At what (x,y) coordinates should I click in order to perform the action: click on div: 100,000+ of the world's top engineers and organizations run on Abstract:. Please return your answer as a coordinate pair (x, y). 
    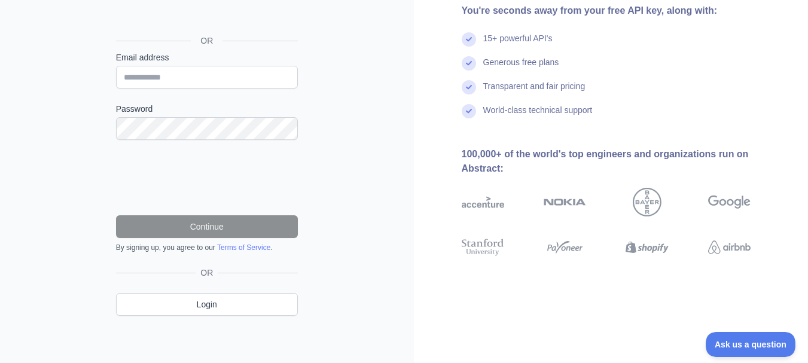
    Looking at the image, I should click on (626, 162).